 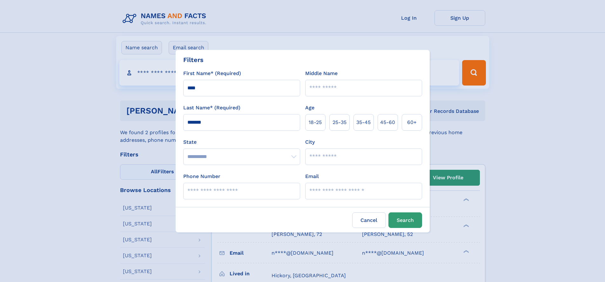 I want to click on label: Last Name* (Required), so click(x=212, y=108).